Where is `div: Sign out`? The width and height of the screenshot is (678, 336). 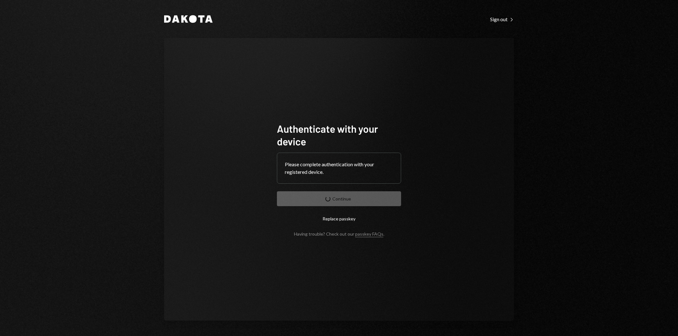
div: Sign out is located at coordinates (502, 19).